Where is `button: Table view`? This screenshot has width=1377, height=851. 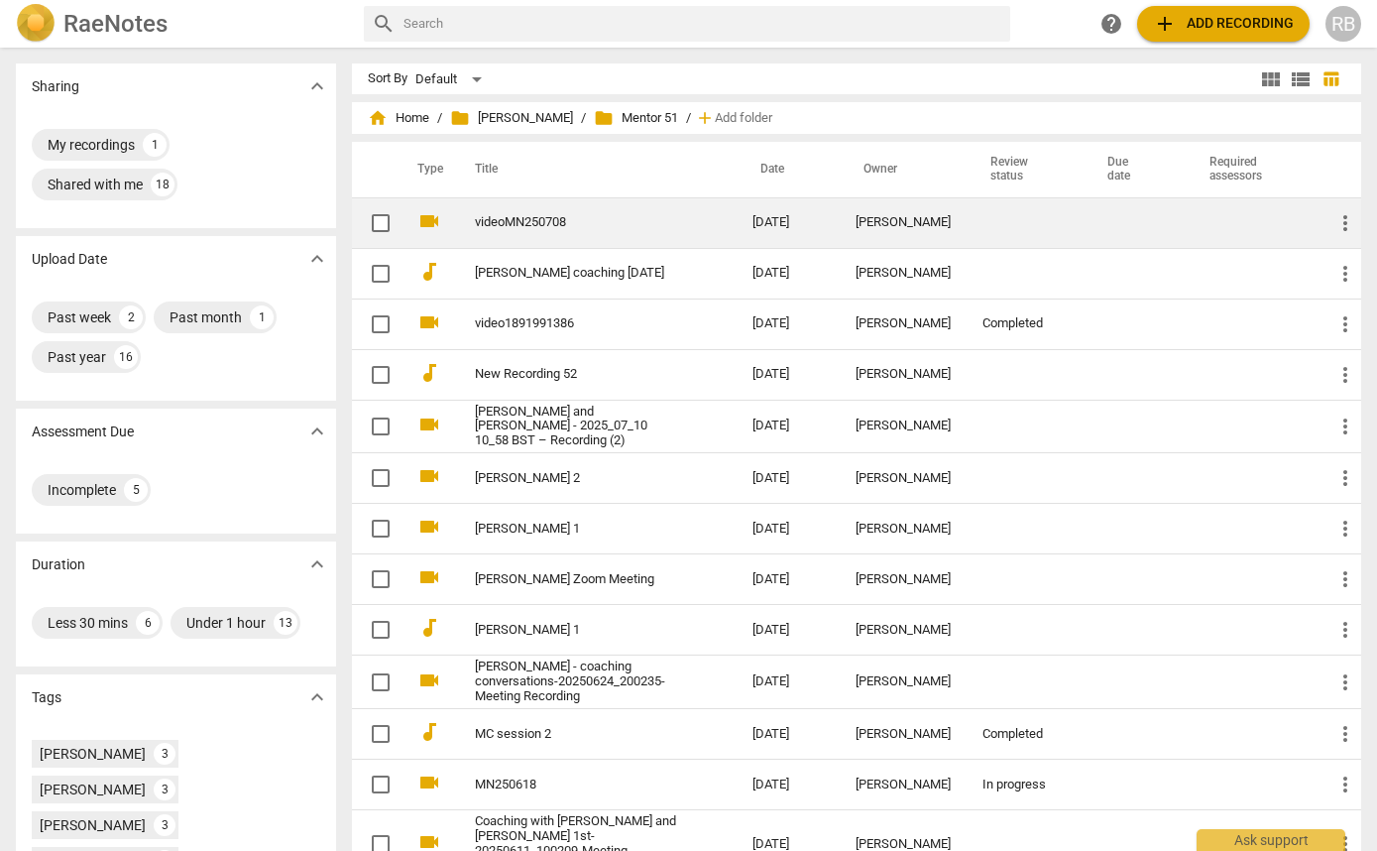
button: Table view is located at coordinates (1331, 79).